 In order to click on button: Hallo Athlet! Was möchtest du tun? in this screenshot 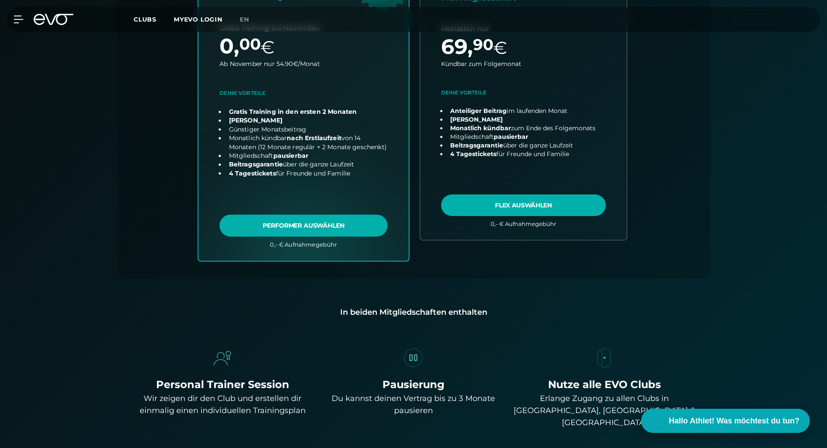, I will do `click(725, 421)`.